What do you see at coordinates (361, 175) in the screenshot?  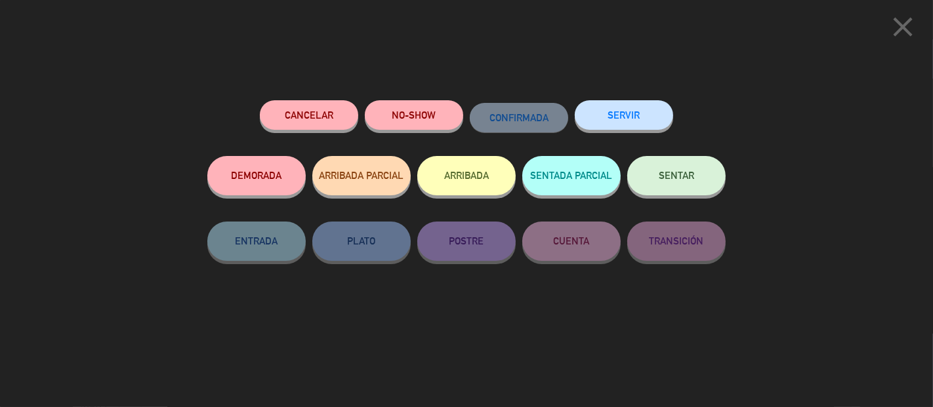 I see `span: ARRIBADA PARCIAL` at bounding box center [361, 175].